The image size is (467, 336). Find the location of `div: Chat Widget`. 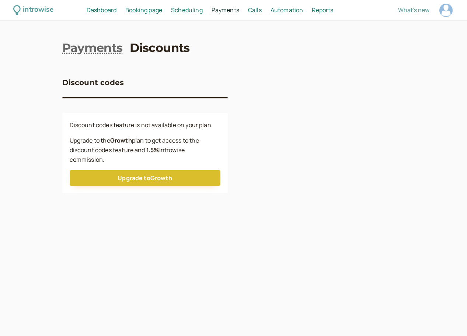

div: Chat Widget is located at coordinates (449, 319).